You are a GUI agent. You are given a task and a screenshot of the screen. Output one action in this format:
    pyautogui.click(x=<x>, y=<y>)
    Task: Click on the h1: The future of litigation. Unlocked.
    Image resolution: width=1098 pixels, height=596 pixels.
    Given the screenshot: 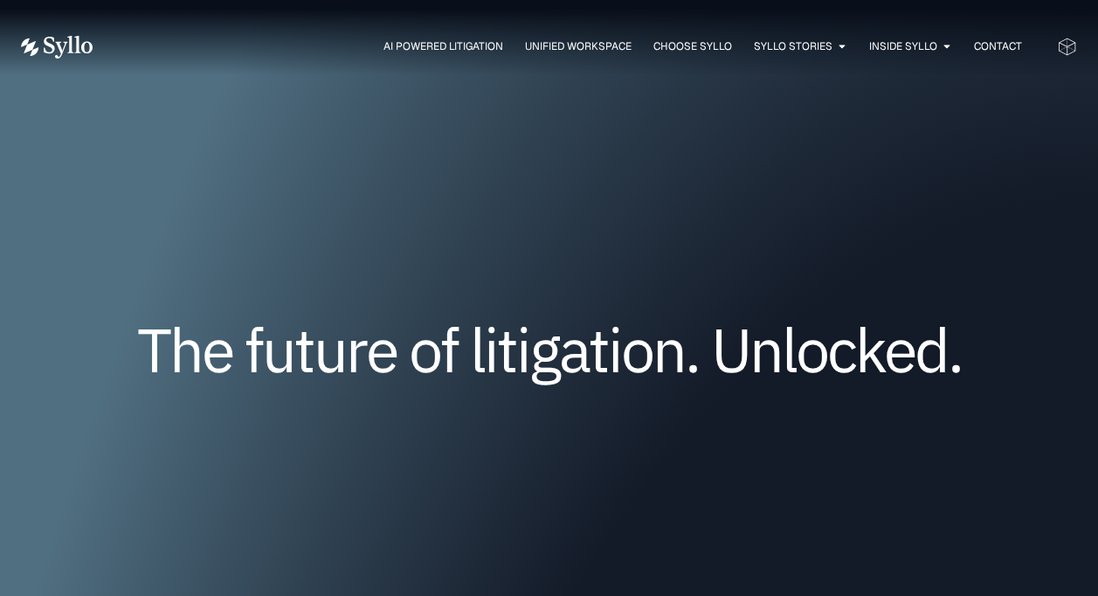 What is the action you would take?
    pyautogui.click(x=549, y=349)
    